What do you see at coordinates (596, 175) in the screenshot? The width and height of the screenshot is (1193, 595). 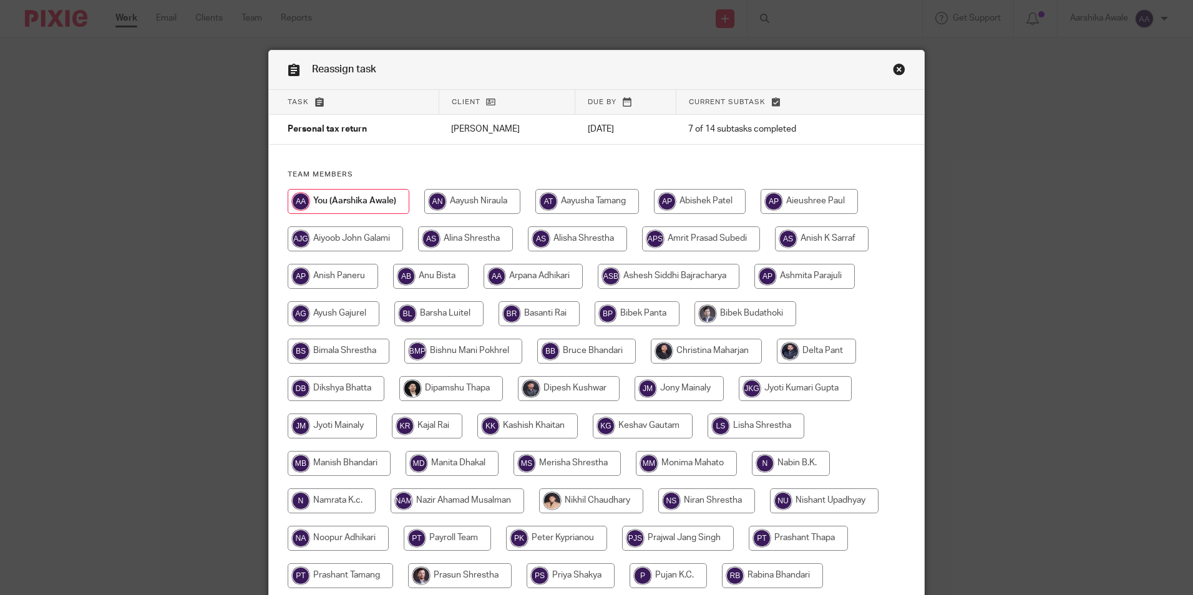 I see `h4: Team members` at bounding box center [596, 175].